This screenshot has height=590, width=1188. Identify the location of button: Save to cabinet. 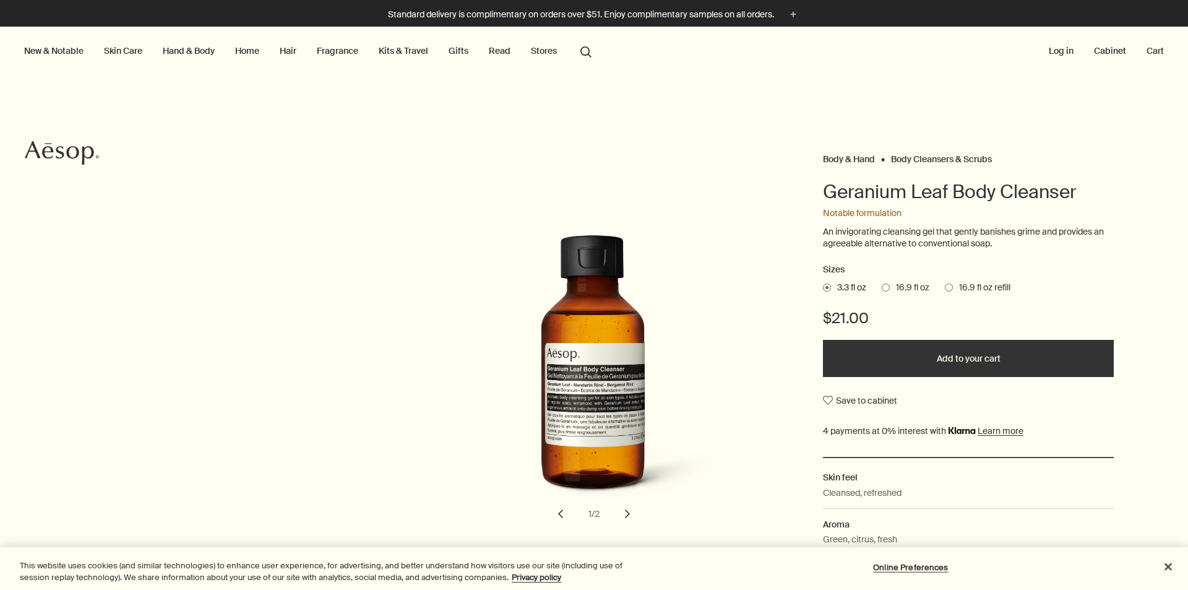
(860, 400).